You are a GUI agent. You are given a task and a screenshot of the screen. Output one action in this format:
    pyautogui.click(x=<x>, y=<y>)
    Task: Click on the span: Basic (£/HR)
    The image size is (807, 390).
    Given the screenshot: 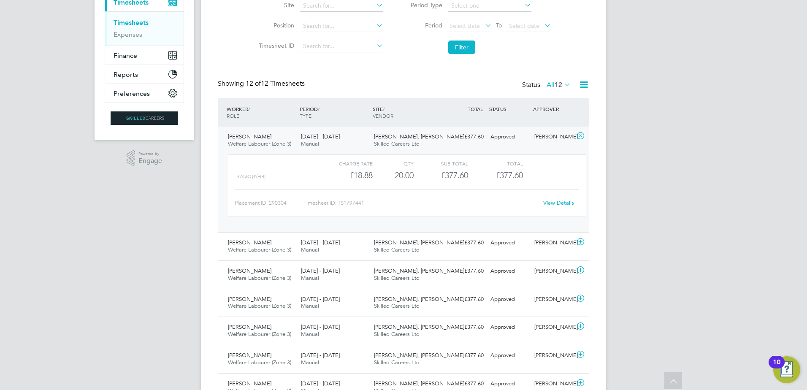 What is the action you would take?
    pyautogui.click(x=251, y=176)
    